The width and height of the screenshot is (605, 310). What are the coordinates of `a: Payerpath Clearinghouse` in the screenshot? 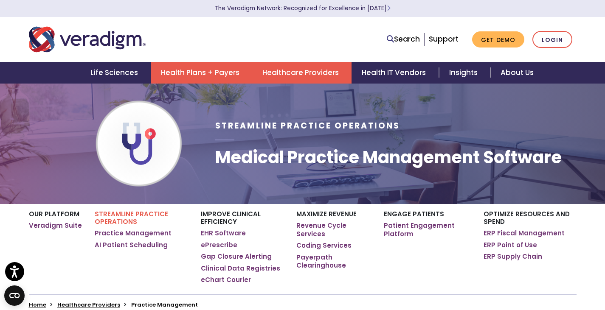 It's located at (333, 262).